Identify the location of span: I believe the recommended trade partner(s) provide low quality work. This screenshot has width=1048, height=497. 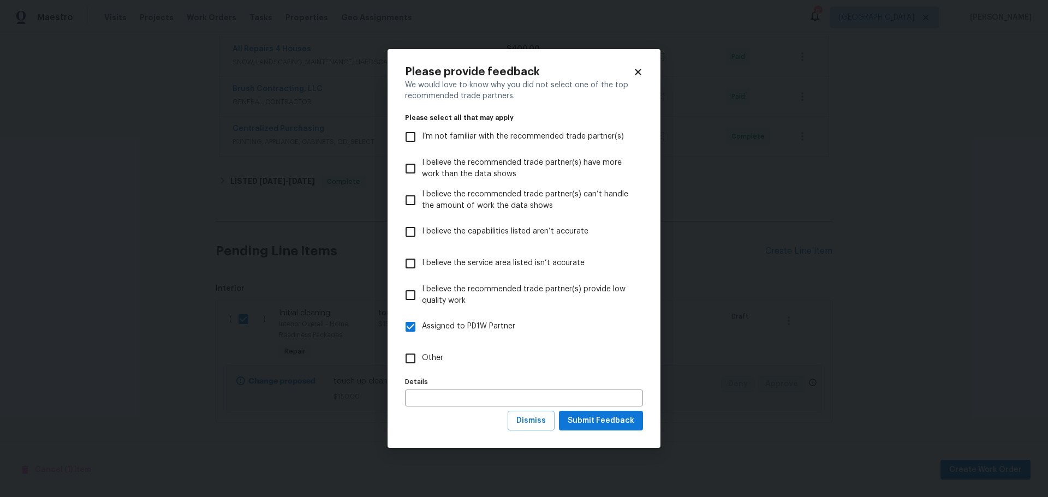
(528, 295).